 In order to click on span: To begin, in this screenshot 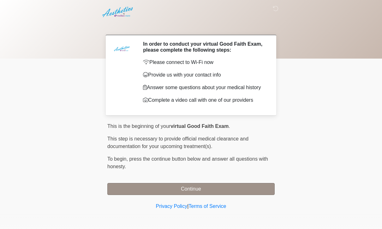, I will do `click(118, 159)`.